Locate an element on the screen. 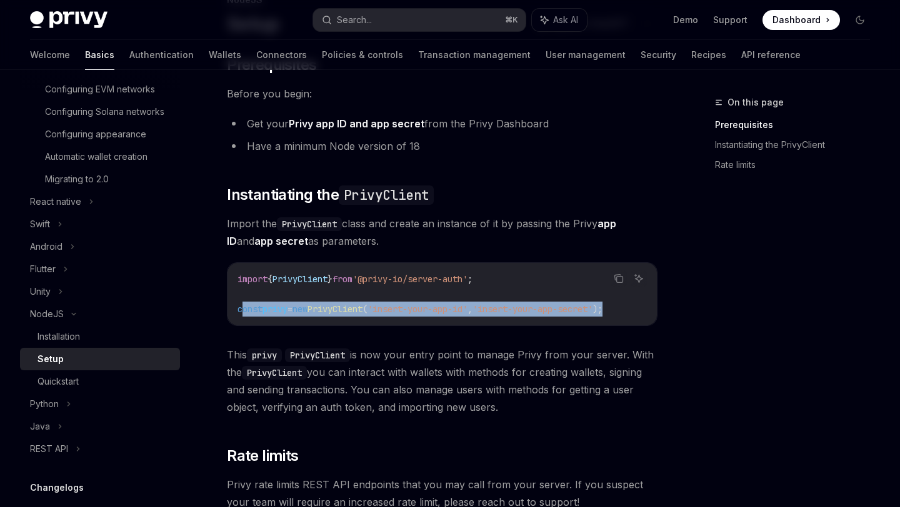  span: 'insert-your-app-secret' is located at coordinates (532, 309).